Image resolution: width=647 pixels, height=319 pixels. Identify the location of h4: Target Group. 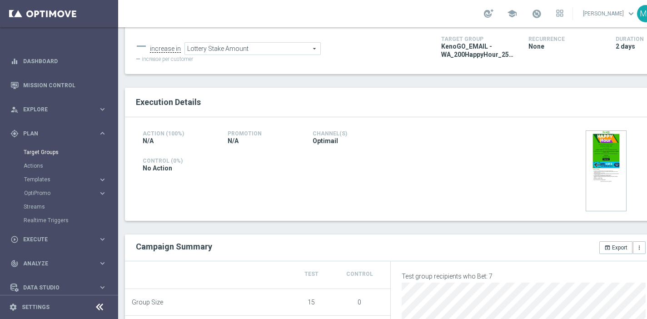
(478, 39).